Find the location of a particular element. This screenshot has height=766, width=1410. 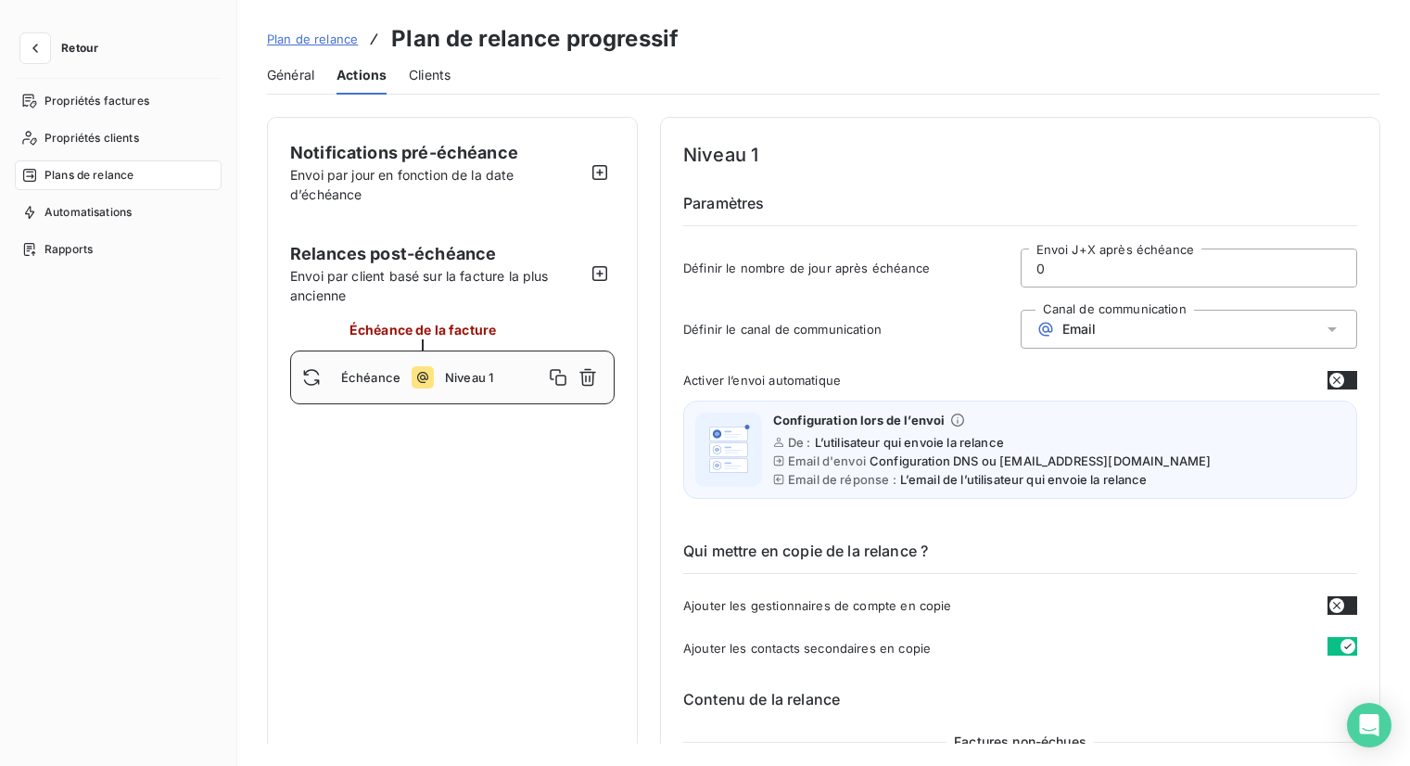

h4: Niveau 1 is located at coordinates (1020, 155).